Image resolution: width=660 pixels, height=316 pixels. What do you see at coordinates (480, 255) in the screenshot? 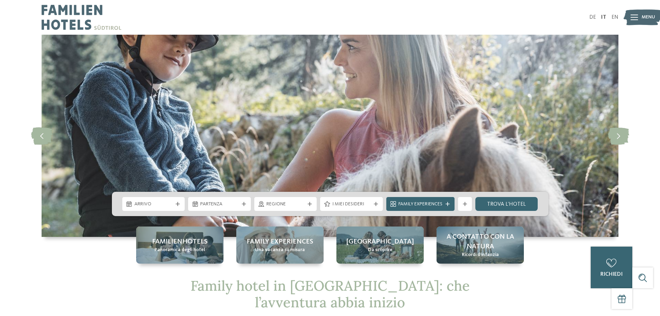
I see `span: Ricordi d’infanzia` at bounding box center [480, 255].